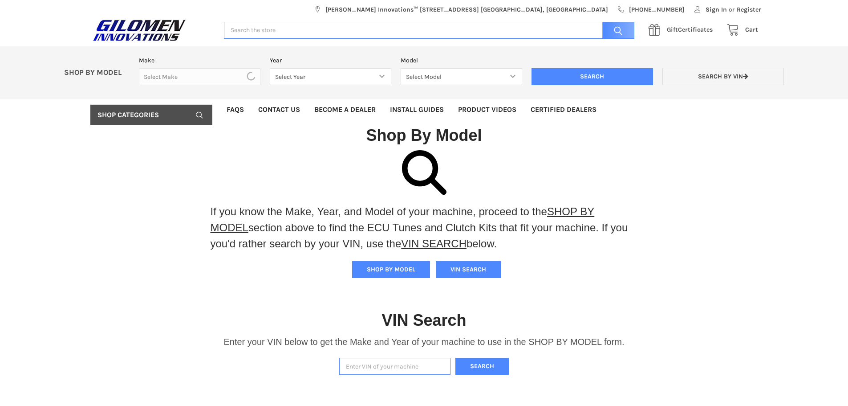  What do you see at coordinates (690, 29) in the screenshot?
I see `span: Certificates` at bounding box center [690, 29].